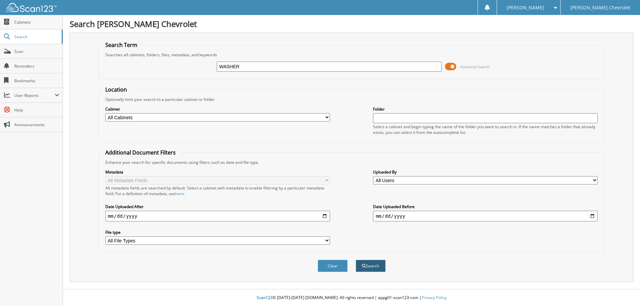  Describe the element at coordinates (486, 172) in the screenshot. I see `label: Uploaded By` at that location.